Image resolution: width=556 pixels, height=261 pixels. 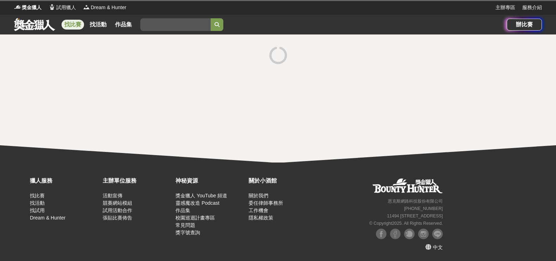 What do you see at coordinates (64, 181) in the screenshot?
I see `div: 獵人服務` at bounding box center [64, 181].